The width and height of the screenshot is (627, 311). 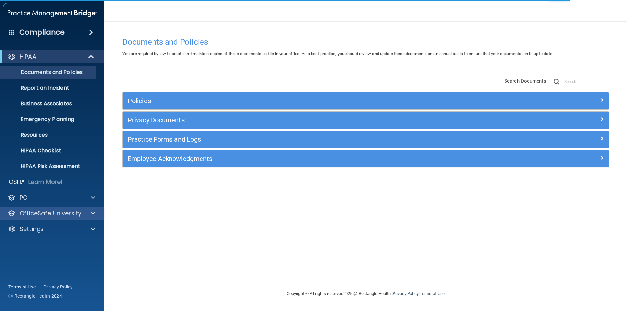 I want to click on h4: Compliance, so click(x=42, y=32).